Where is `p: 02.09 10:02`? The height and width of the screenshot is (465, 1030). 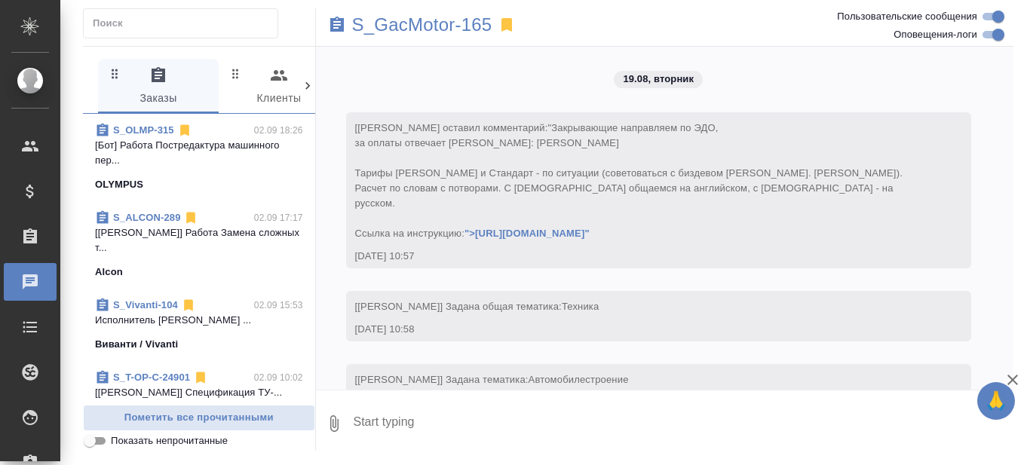
p: 02.09 10:02 is located at coordinates (278, 378).